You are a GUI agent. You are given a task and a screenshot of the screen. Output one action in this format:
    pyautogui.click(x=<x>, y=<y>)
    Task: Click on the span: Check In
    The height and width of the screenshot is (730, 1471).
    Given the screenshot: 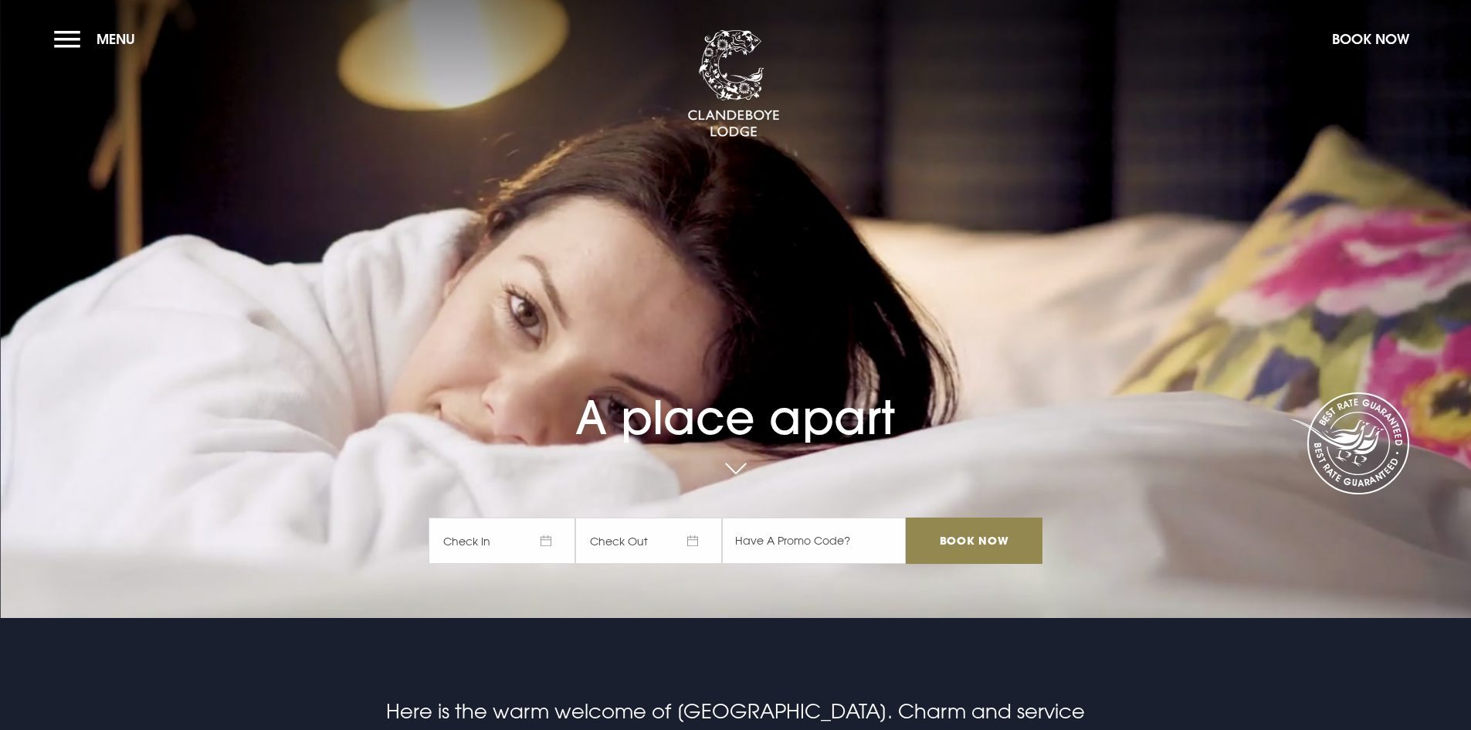 What is the action you would take?
    pyautogui.click(x=502, y=541)
    